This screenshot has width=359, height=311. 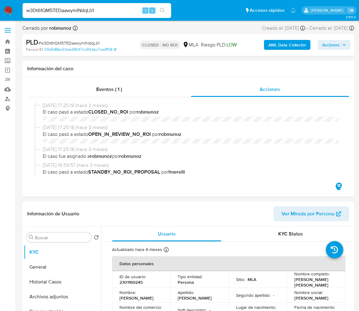 What do you see at coordinates (108, 112) in the screenshot?
I see `b: CLOSED_NO_ROI` at bounding box center [108, 112].